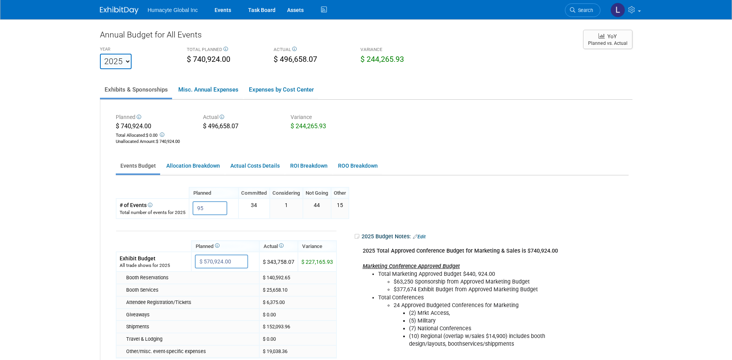  What do you see at coordinates (191, 351) in the screenshot?
I see `div: Other/misc. event-specific expenses` at bounding box center [191, 351].